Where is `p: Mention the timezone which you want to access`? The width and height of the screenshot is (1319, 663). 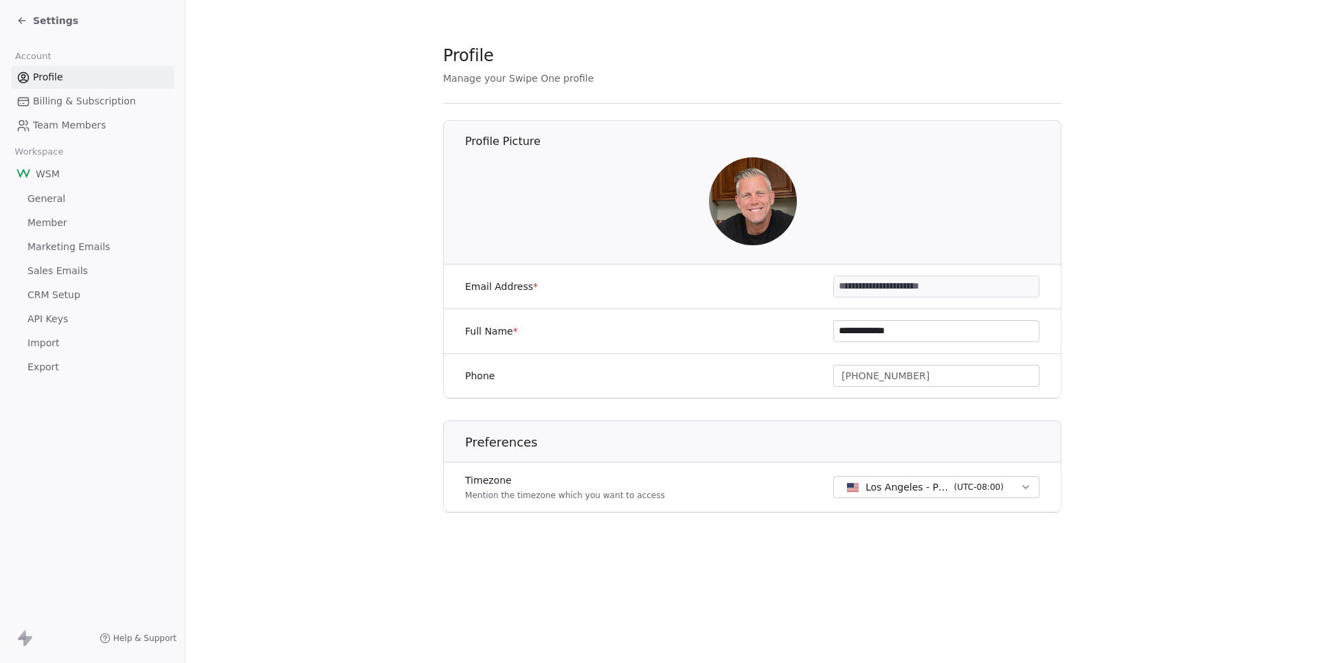
p: Mention the timezone which you want to access is located at coordinates (565, 495).